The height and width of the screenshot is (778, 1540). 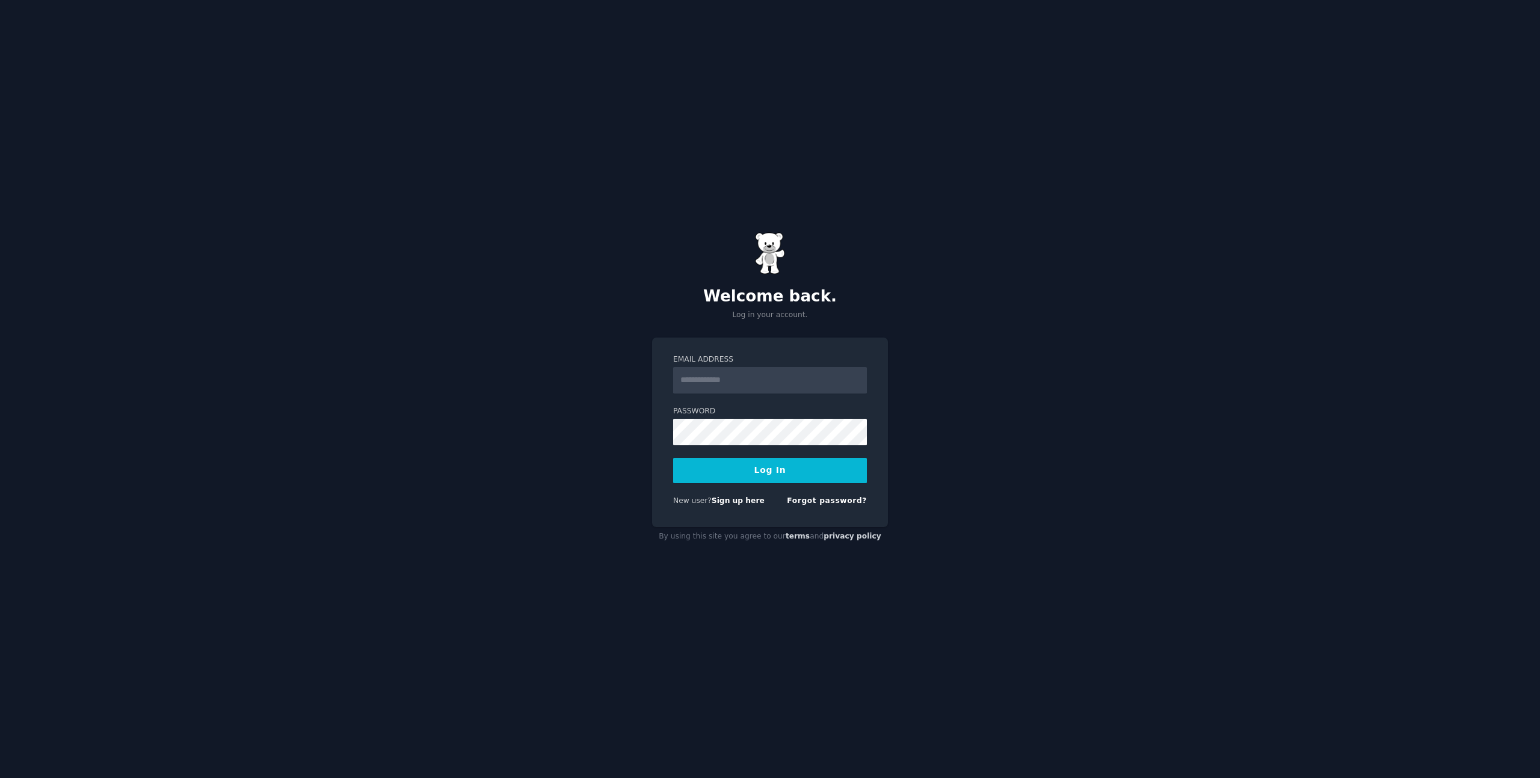 What do you see at coordinates (770, 470) in the screenshot?
I see `button: Log In` at bounding box center [770, 470].